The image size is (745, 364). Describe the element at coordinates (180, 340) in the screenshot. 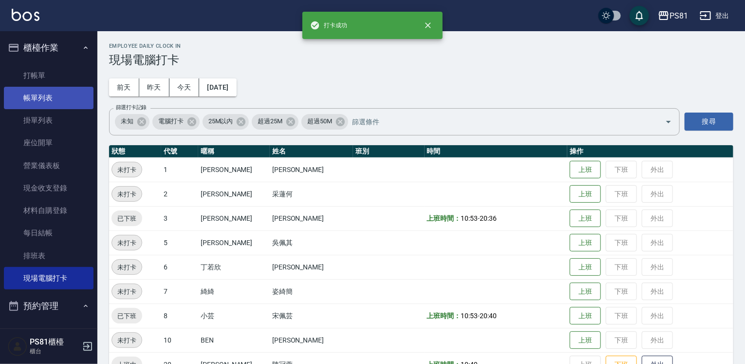

I see `td: 10` at that location.